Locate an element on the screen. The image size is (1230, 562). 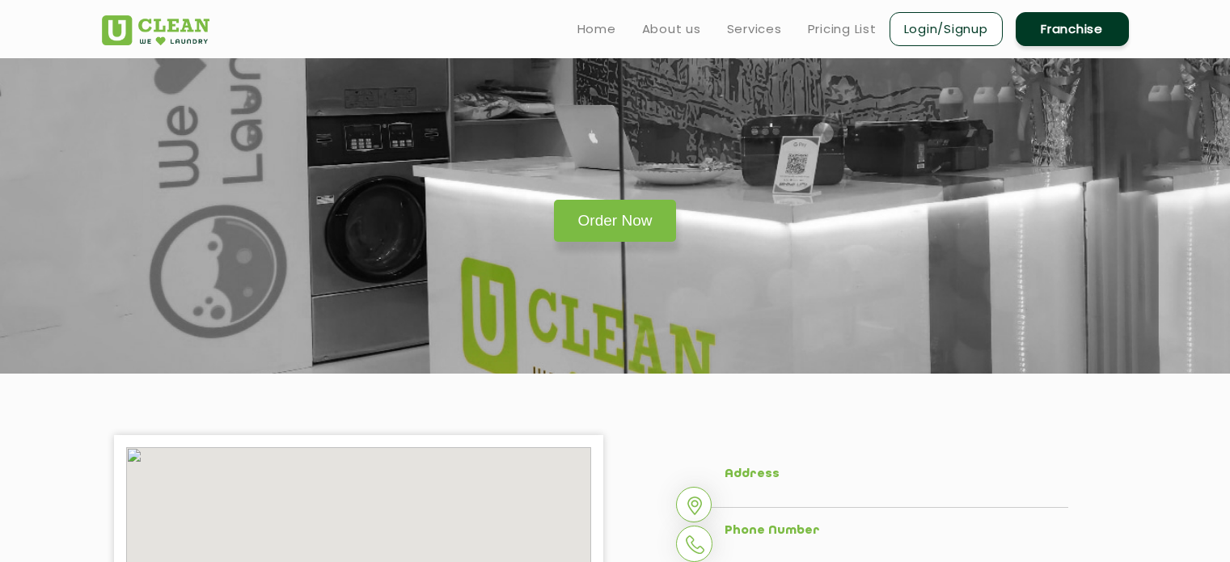
a: Franchise is located at coordinates (1072, 29).